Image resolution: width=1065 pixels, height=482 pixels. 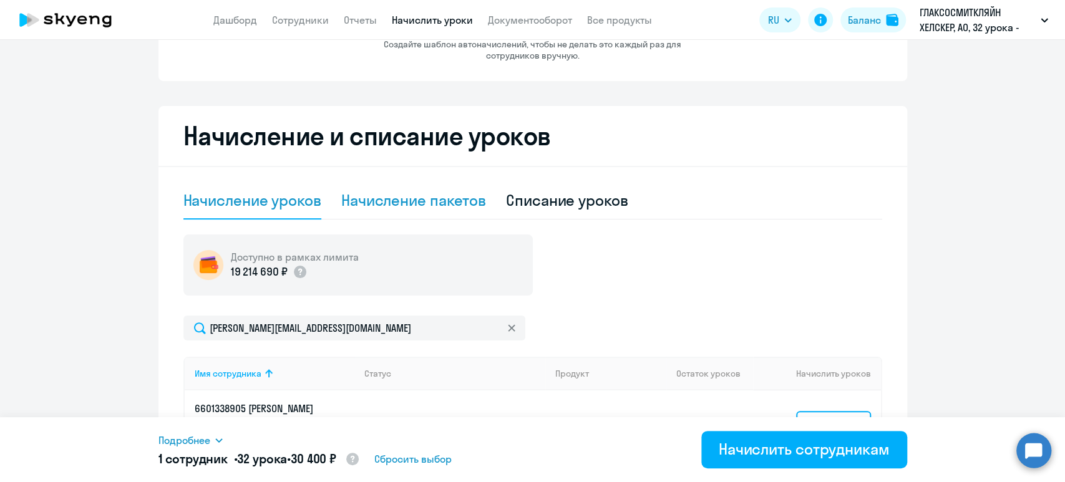 I want to click on h2: Начисление и списание уроков, so click(x=533, y=136).